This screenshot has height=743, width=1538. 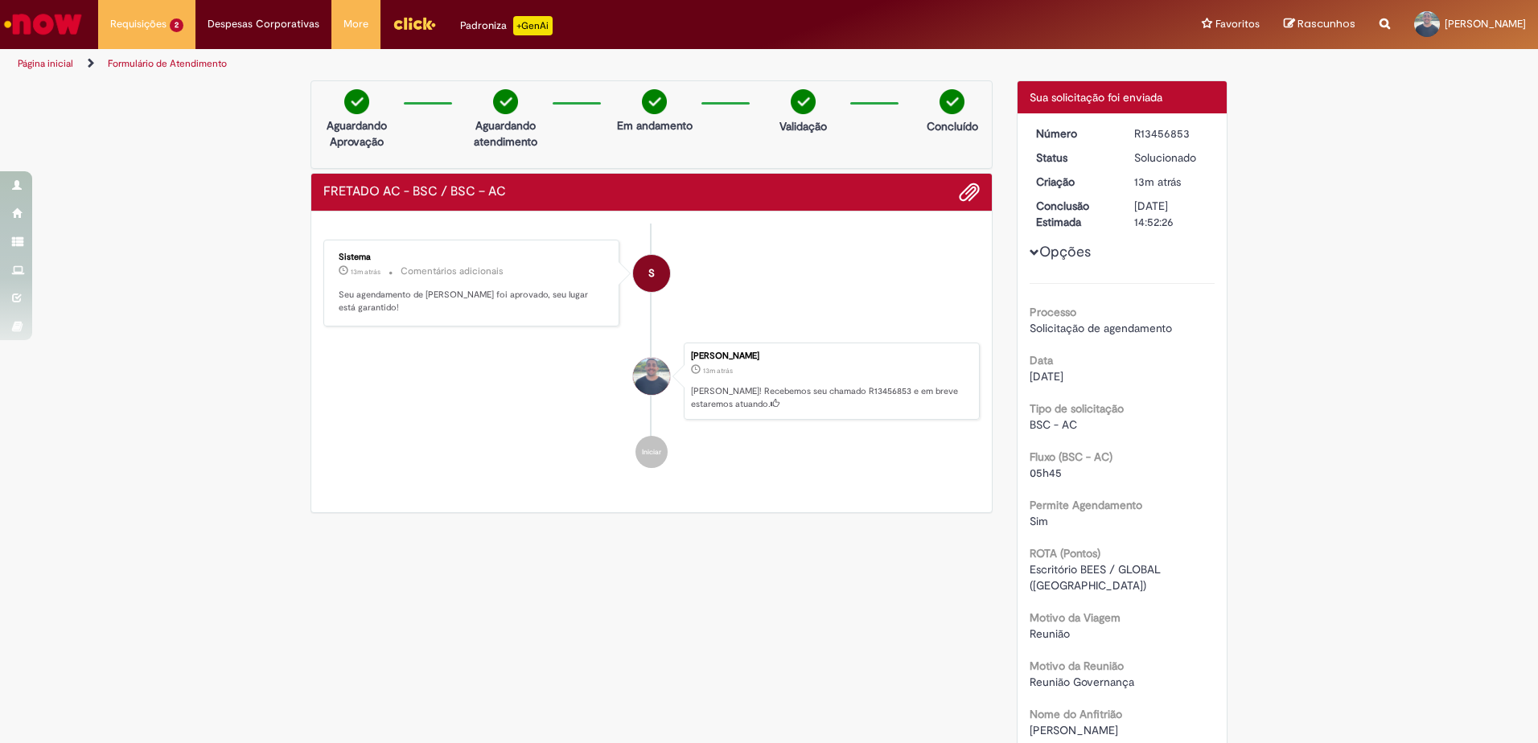 I want to click on button: Adicionar anexos, so click(x=969, y=192).